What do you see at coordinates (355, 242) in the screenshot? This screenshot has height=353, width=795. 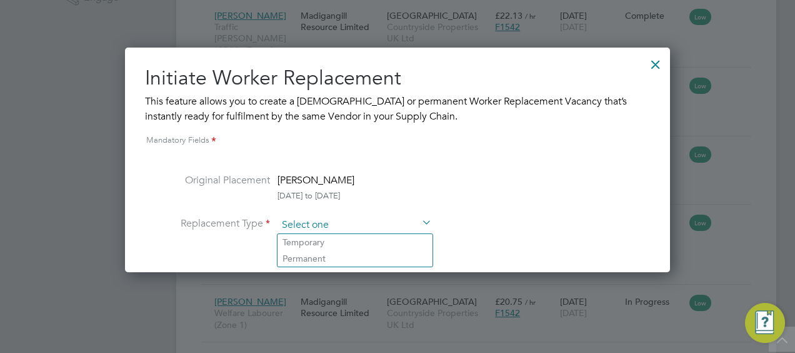 I see `li: Temporary` at bounding box center [355, 242].